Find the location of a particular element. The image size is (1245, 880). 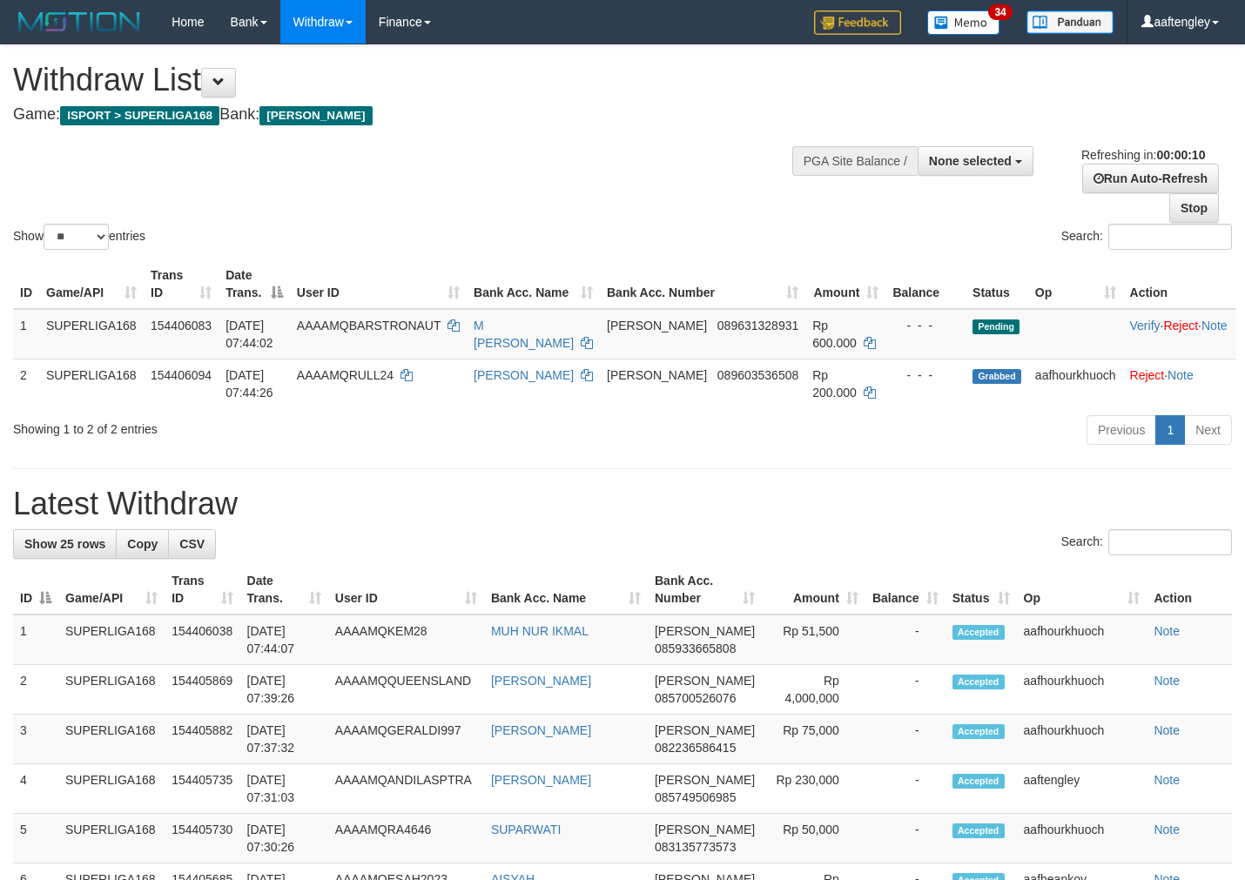

a: SUPARWATI is located at coordinates (526, 830).